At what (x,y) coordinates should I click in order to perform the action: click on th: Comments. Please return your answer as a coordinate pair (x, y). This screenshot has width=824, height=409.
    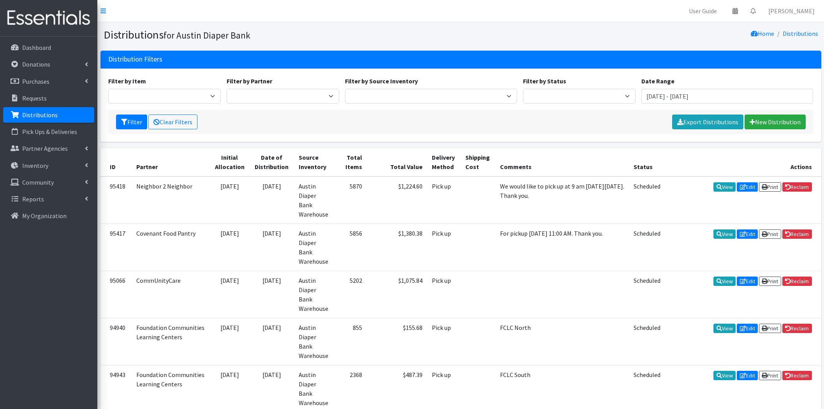
    Looking at the image, I should click on (563, 162).